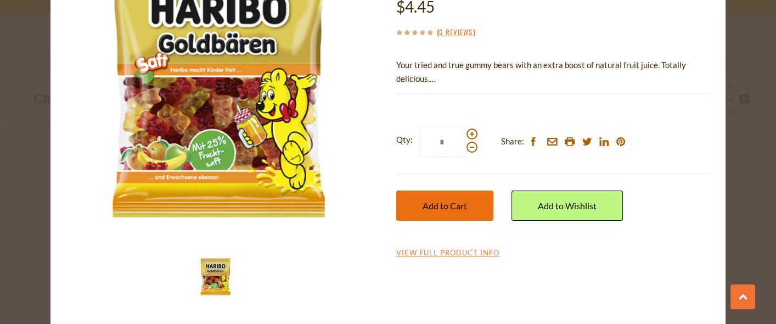 The width and height of the screenshot is (776, 324). I want to click on img: Haribo Saft Baren Extra Juicy, so click(216, 276).